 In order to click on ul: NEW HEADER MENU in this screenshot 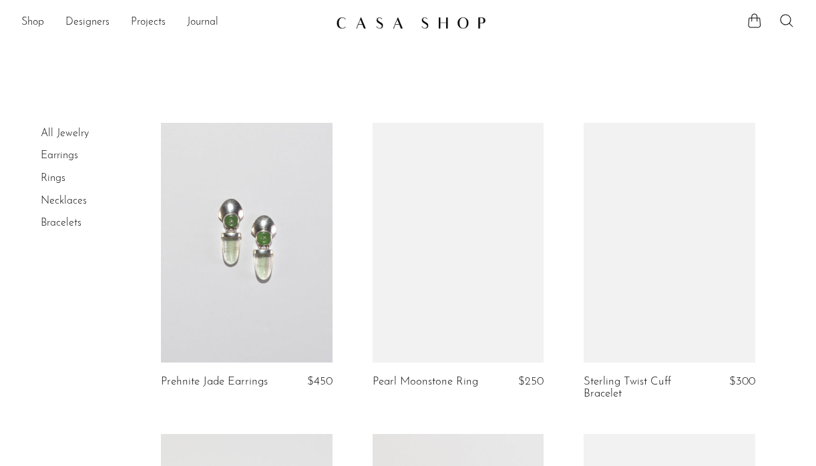, I will do `click(173, 23)`.